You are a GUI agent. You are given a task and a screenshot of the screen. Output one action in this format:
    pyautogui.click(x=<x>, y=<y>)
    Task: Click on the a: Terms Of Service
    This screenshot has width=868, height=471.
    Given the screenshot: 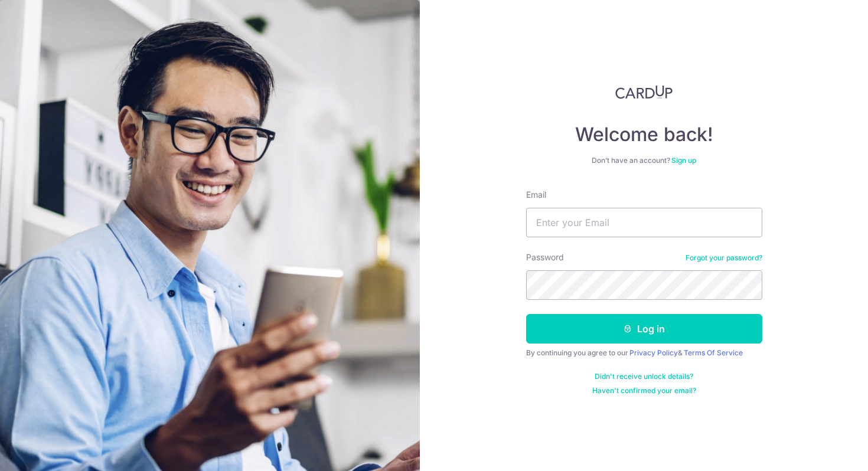 What is the action you would take?
    pyautogui.click(x=713, y=352)
    